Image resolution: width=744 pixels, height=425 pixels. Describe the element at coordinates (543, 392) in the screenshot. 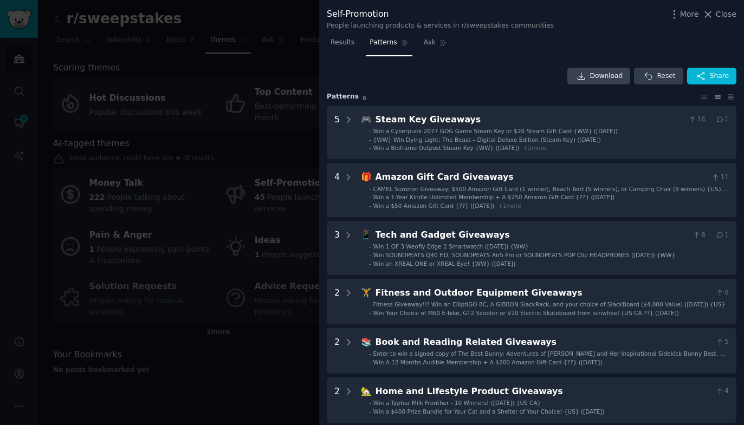

I see `div: Home and Lifestyle Product Giveaways` at that location.